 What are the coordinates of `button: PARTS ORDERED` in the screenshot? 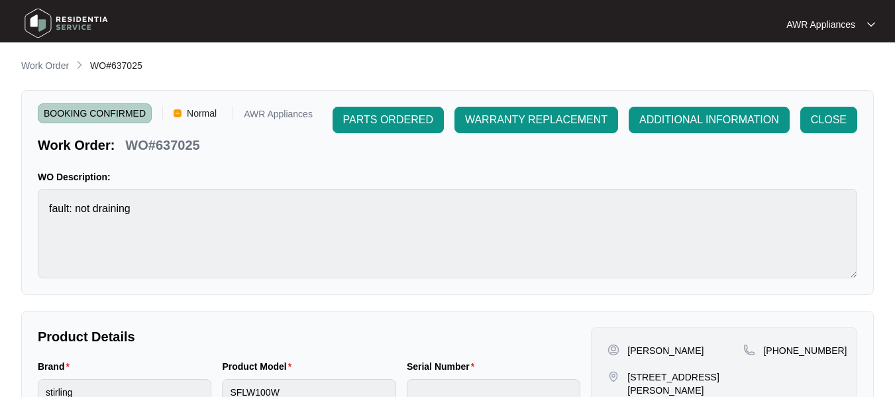 It's located at (388, 120).